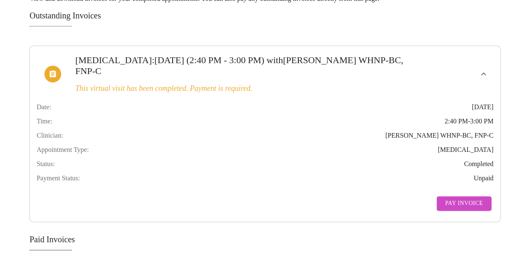 The height and width of the screenshot is (264, 530). Describe the element at coordinates (265, 16) in the screenshot. I see `h3: Outstanding Invoices` at that location.